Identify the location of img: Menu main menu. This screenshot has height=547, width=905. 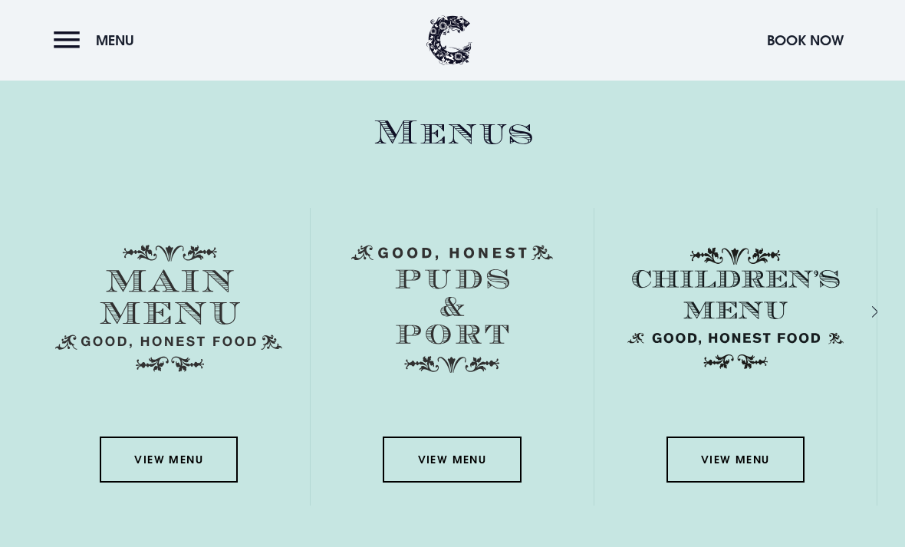
(169, 308).